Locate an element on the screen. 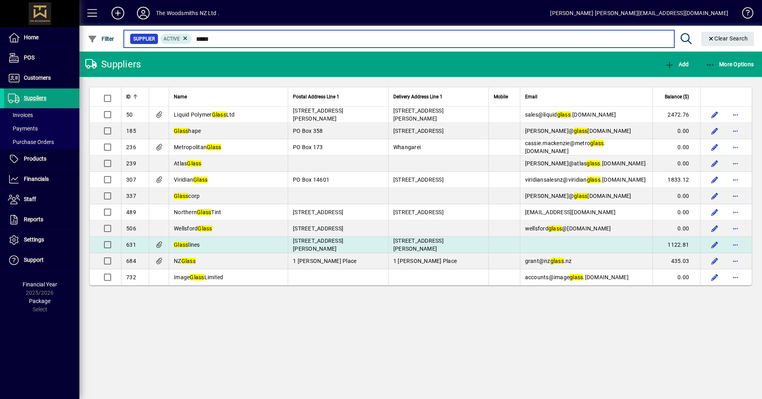 The image size is (762, 399). span: 50 is located at coordinates (129, 115).